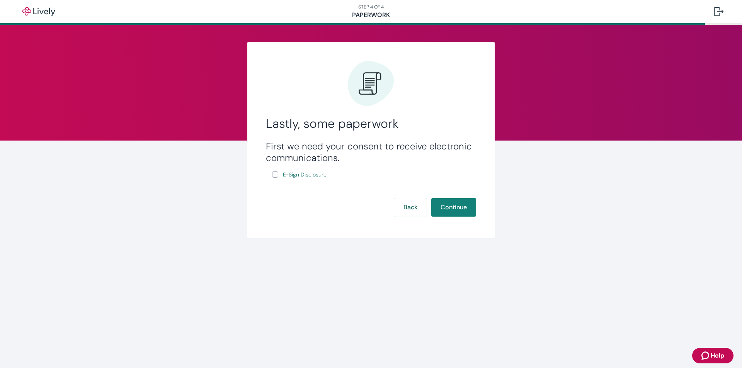 This screenshot has height=368, width=742. I want to click on button: Log out, so click(719, 12).